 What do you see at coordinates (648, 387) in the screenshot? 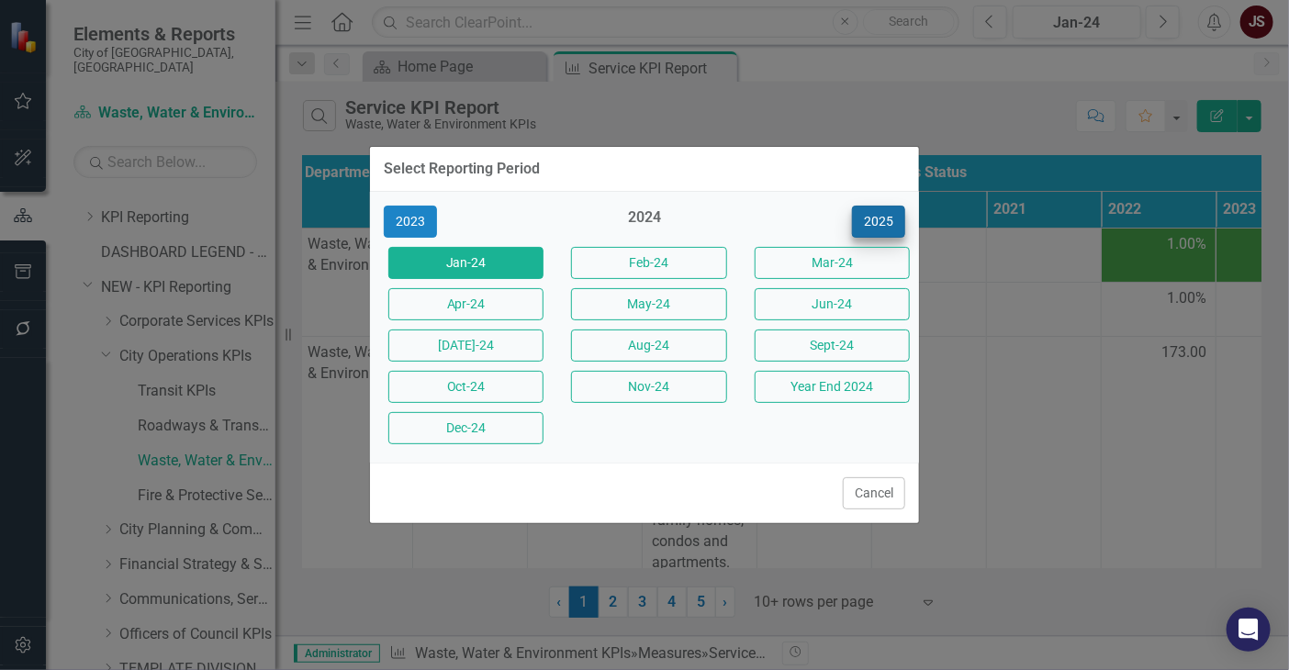
I see `button: Nov-24` at bounding box center [648, 387].